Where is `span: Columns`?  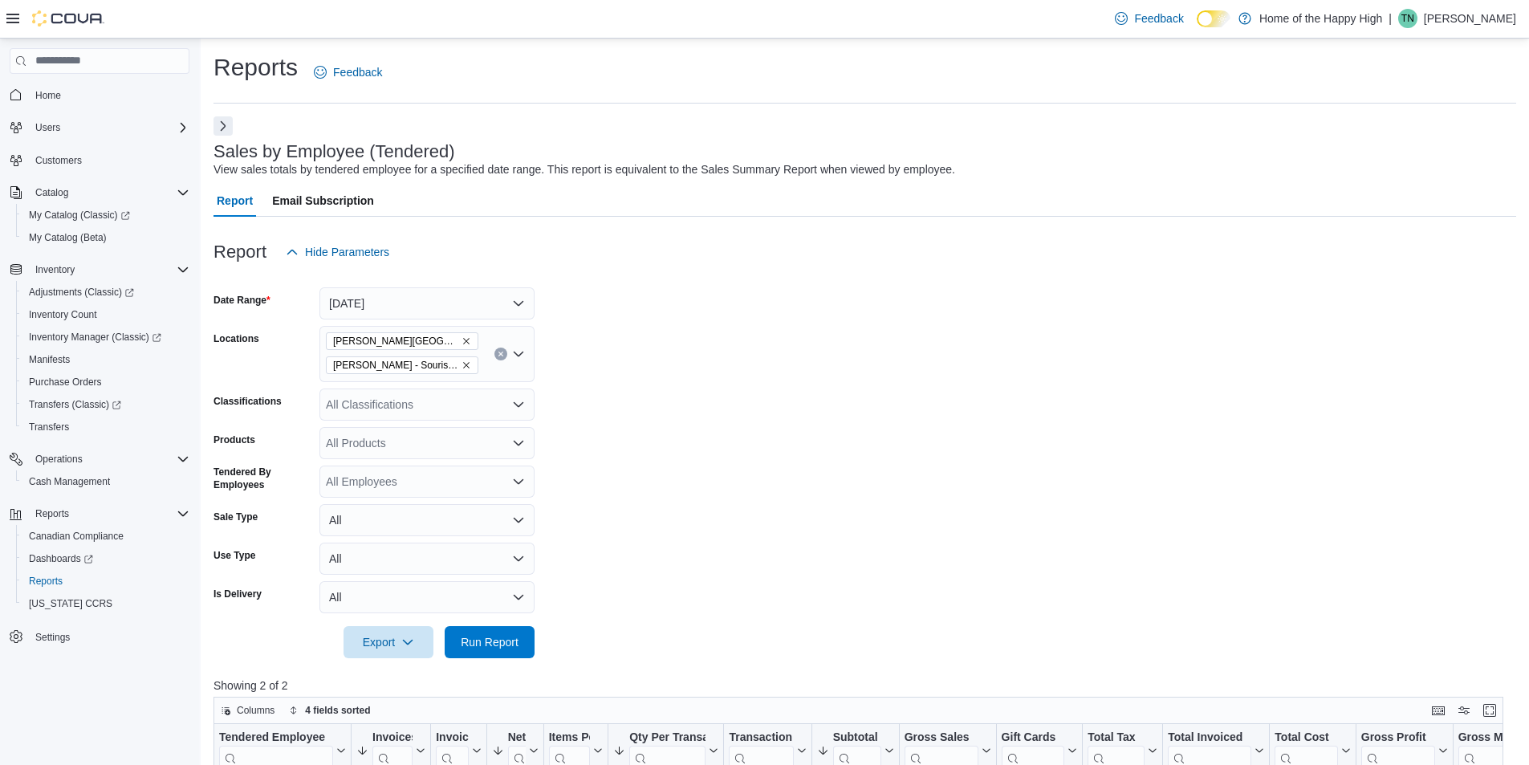
span: Columns is located at coordinates (255, 710).